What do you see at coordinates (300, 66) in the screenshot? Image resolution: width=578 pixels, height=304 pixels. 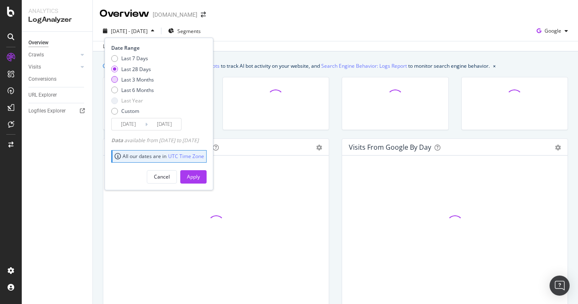 I see `div: We introduced 2 new report templates: to track AI bot activity on your website, and to monitor se...` at bounding box center [300, 66].